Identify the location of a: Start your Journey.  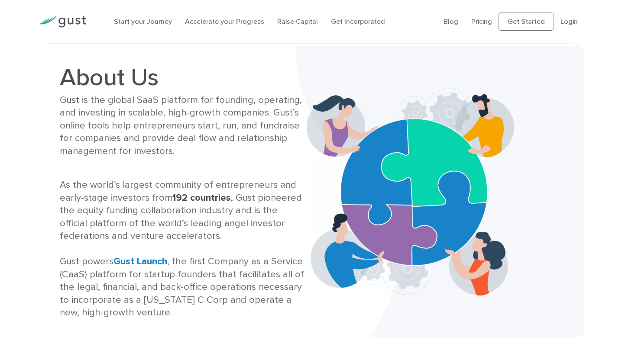
(143, 21).